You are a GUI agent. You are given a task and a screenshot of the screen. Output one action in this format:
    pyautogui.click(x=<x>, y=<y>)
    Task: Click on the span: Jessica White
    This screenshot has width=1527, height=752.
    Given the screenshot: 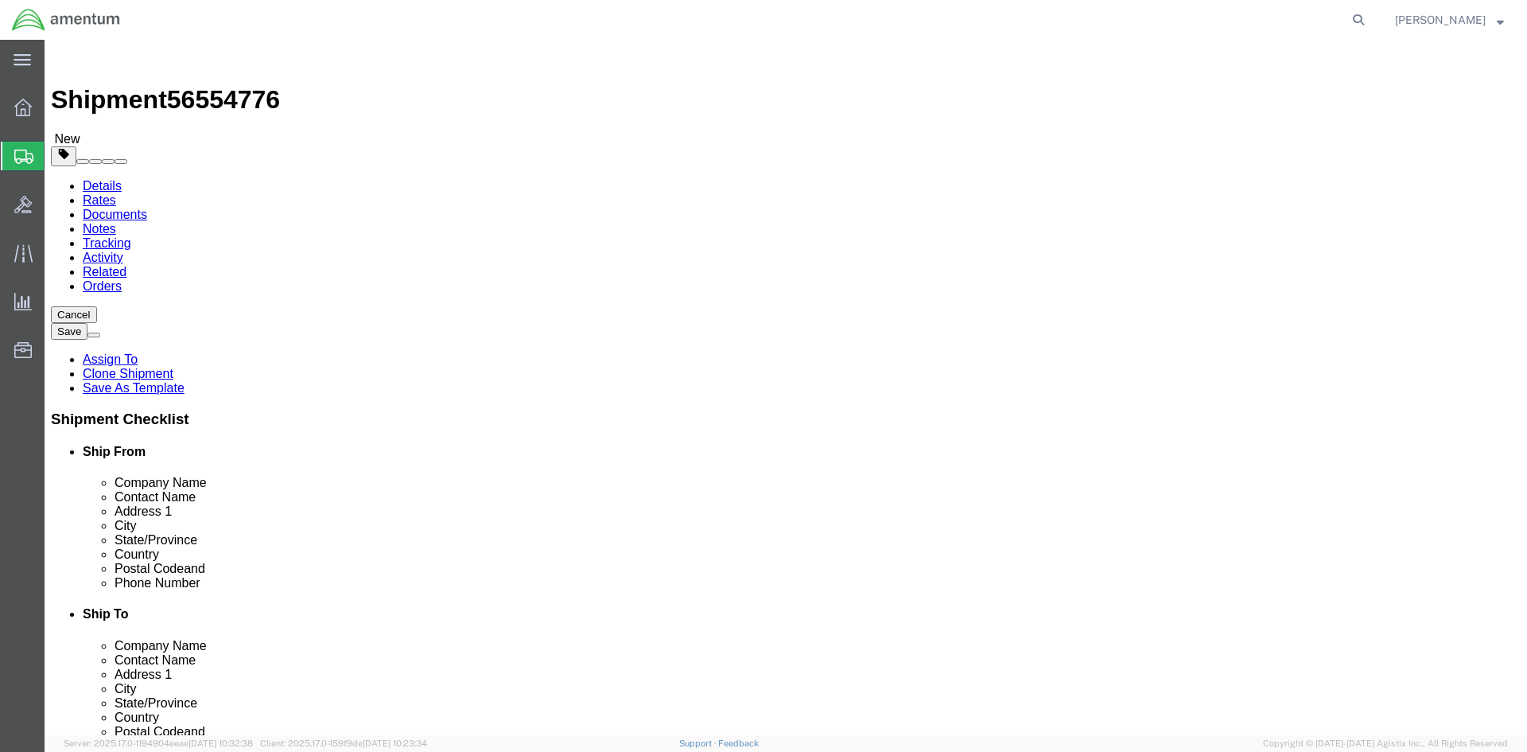 What is the action you would take?
    pyautogui.click(x=1440, y=20)
    